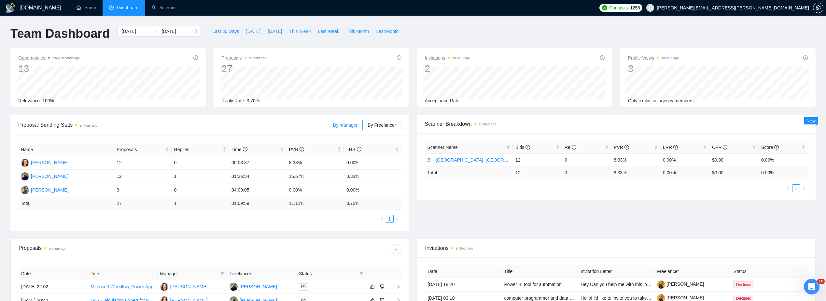 This screenshot has height=301, width=826. What do you see at coordinates (647, 284) in the screenshot?
I see `span: Hey Can you help me with this job? It is more specific than posted` at bounding box center [647, 284].